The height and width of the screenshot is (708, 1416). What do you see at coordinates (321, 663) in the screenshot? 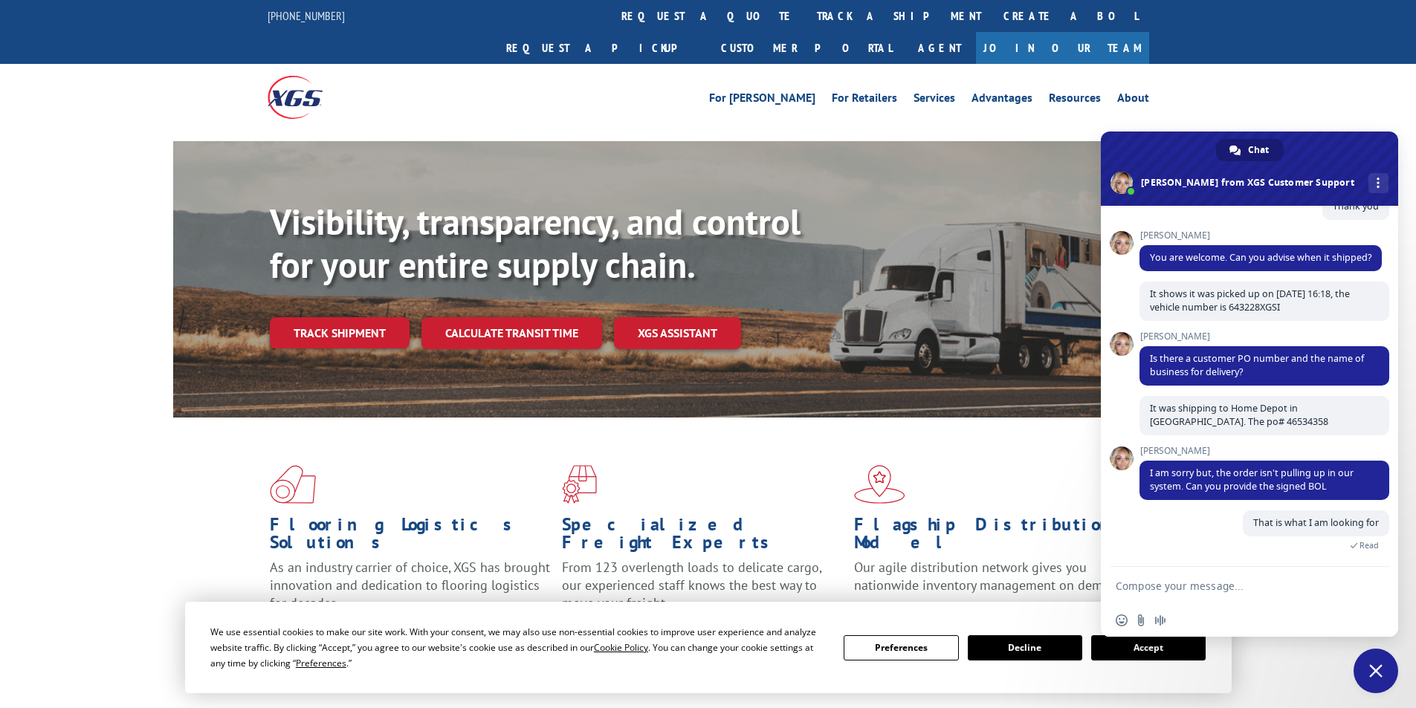
I see `span: Preferences` at bounding box center [321, 663].